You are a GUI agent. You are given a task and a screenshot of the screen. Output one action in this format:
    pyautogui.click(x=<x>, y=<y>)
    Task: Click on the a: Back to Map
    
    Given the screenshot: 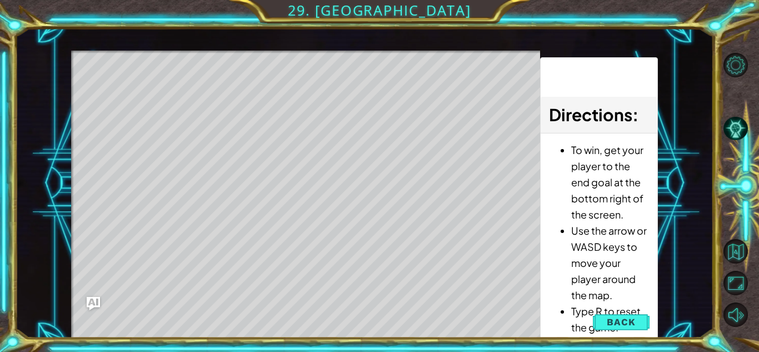 What is the action you would take?
    pyautogui.click(x=741, y=251)
    